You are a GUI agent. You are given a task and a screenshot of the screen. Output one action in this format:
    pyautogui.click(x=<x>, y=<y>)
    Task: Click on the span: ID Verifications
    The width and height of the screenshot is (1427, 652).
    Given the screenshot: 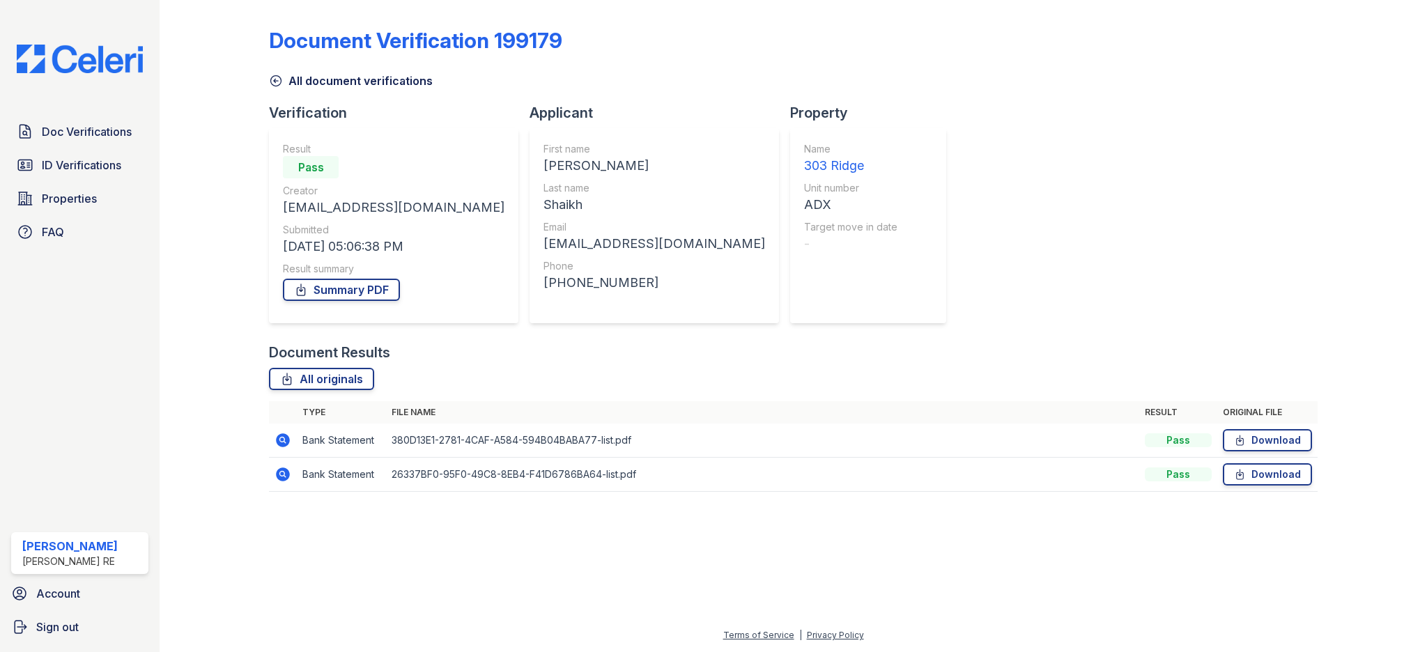 What is the action you would take?
    pyautogui.click(x=82, y=165)
    